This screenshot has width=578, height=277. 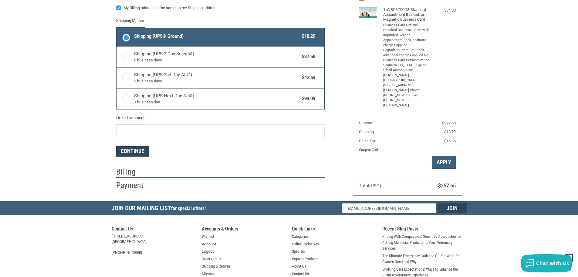 What do you see at coordinates (389, 208) in the screenshot?
I see `input: Email` at bounding box center [389, 208].